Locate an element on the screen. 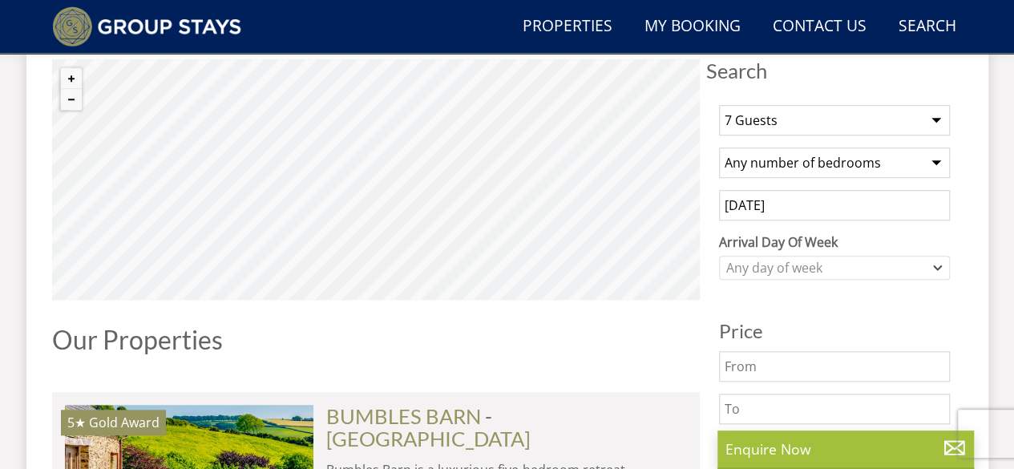 The width and height of the screenshot is (1014, 469). input: From is located at coordinates (835, 366).